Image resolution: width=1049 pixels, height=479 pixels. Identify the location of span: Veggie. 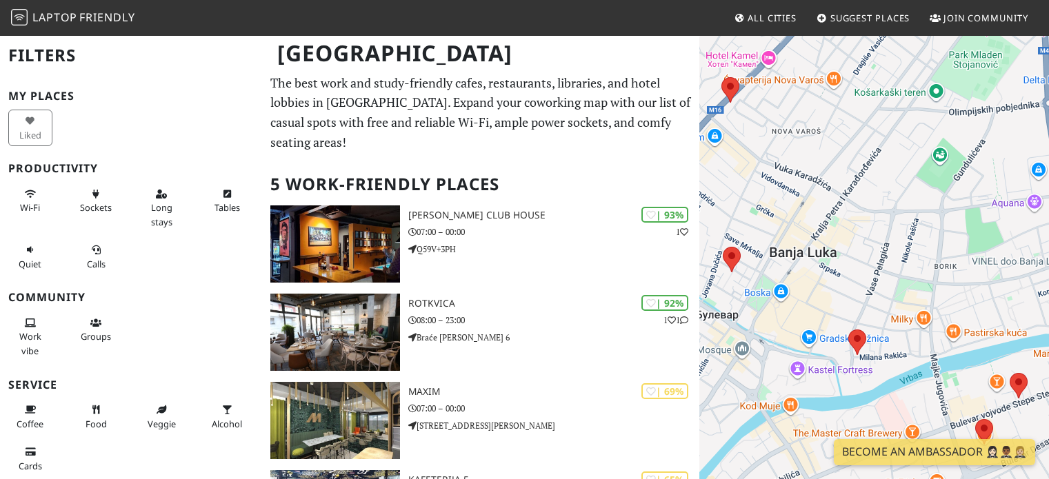
(161, 424).